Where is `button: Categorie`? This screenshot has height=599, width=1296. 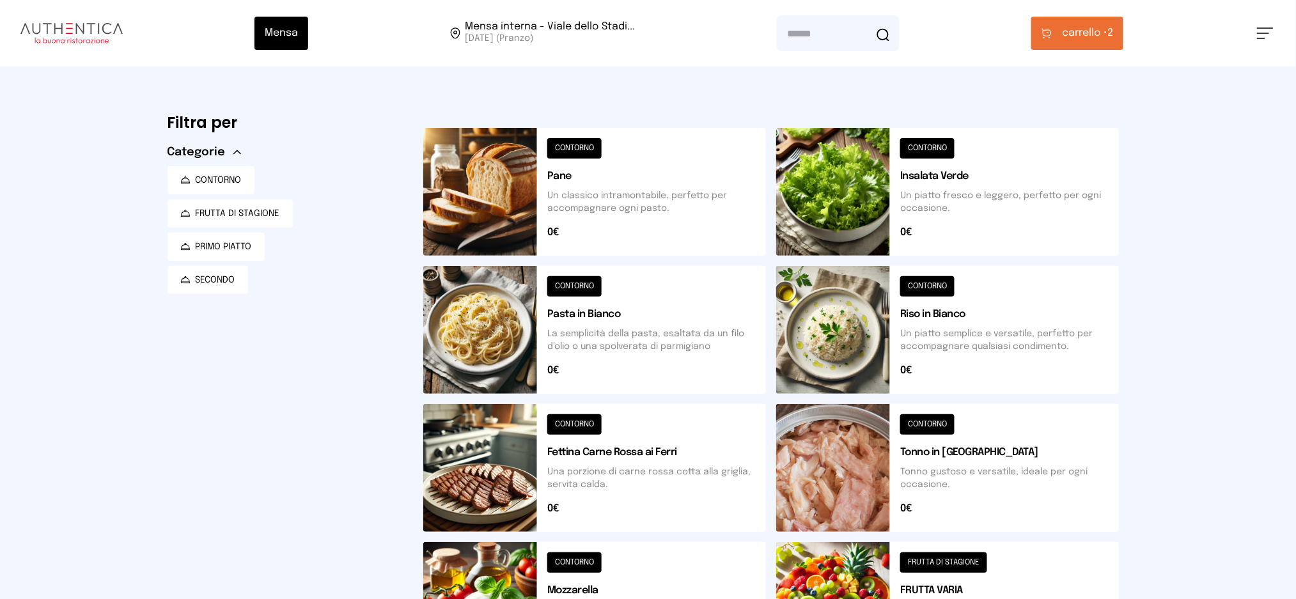
button: Categorie is located at coordinates (204, 152).